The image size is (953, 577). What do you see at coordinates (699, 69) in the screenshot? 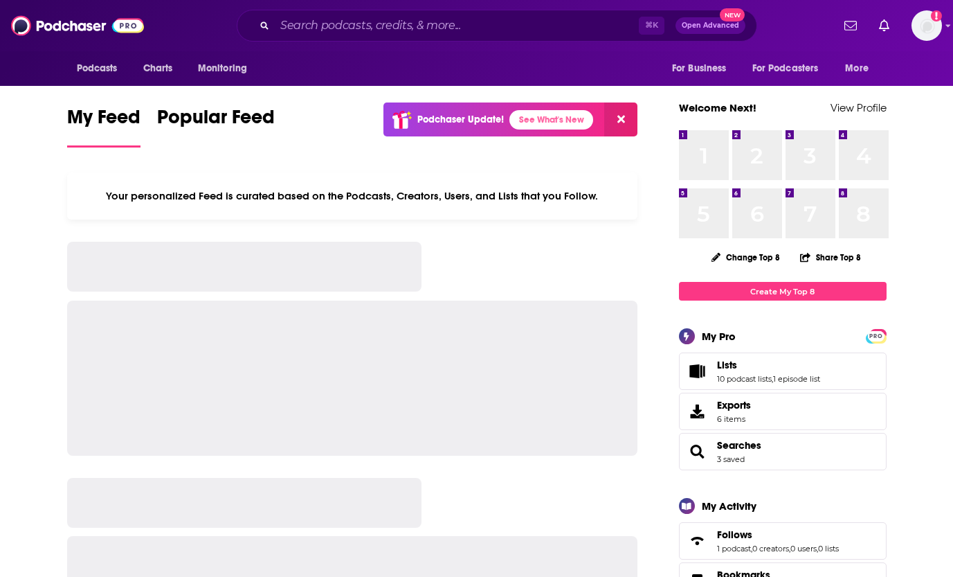
I see `span: For Business` at bounding box center [699, 69].